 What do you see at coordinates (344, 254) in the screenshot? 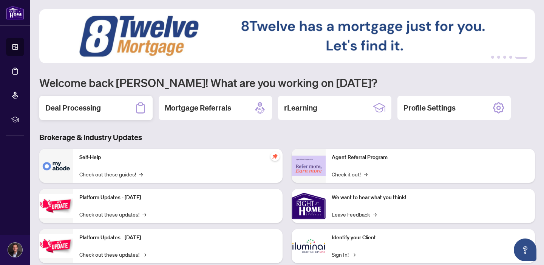
I see `a: Sign In!→` at bounding box center [344, 254].